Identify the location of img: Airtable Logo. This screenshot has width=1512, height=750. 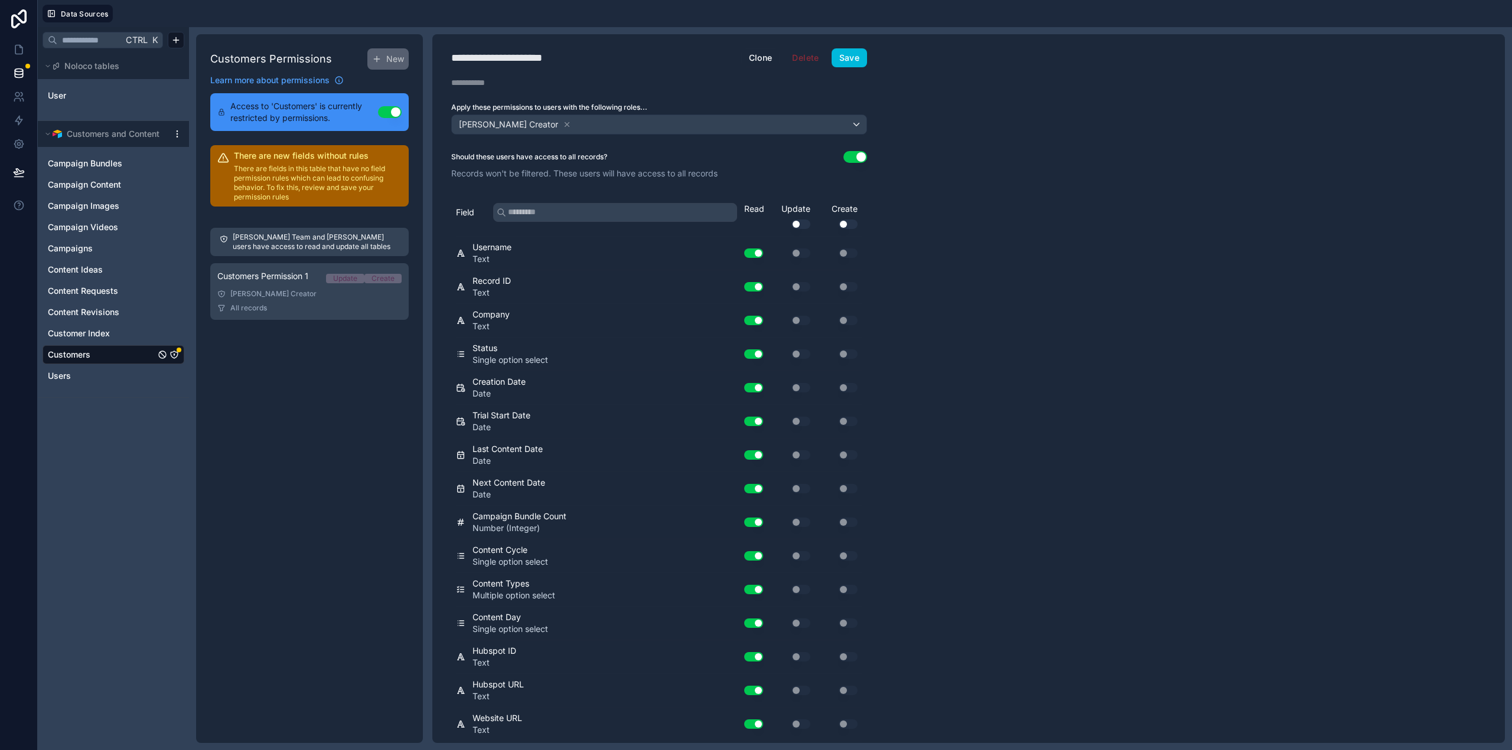
(57, 134).